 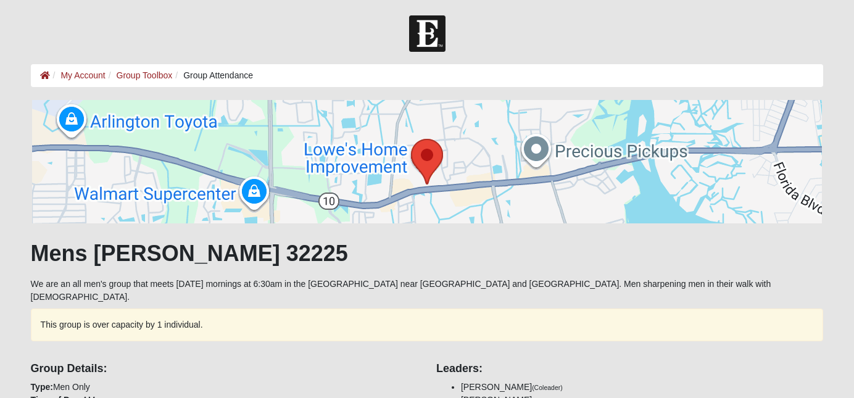 What do you see at coordinates (83, 75) in the screenshot?
I see `a: My Account` at bounding box center [83, 75].